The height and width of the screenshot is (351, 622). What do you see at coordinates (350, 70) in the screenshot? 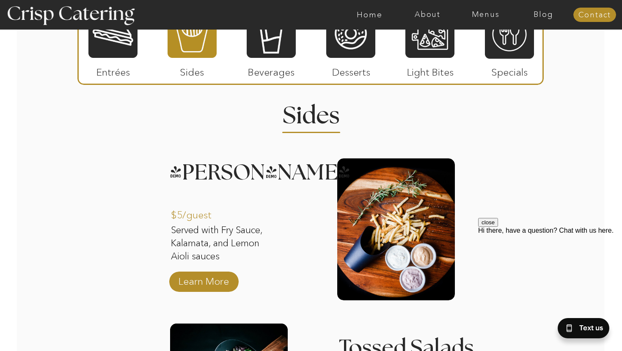
I see `p: Desserts` at bounding box center [350, 70].